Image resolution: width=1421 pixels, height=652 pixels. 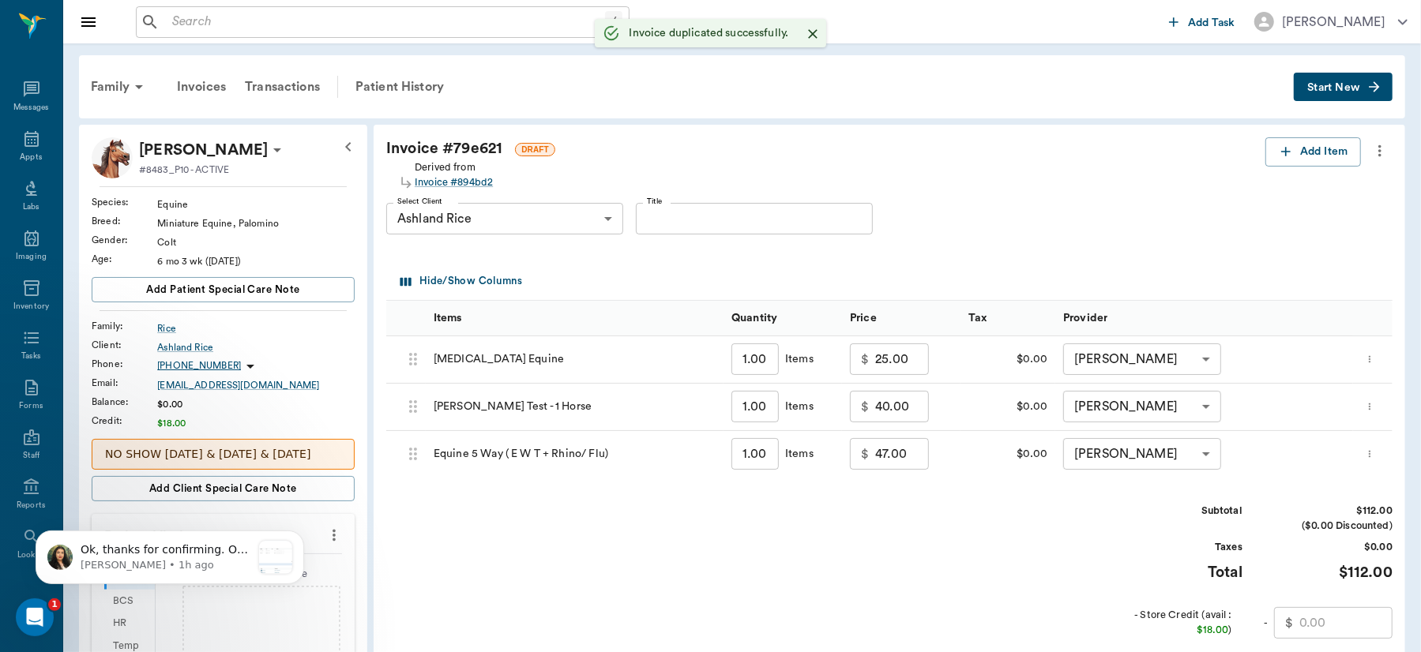 I want to click on div: $18.00, so click(x=256, y=423).